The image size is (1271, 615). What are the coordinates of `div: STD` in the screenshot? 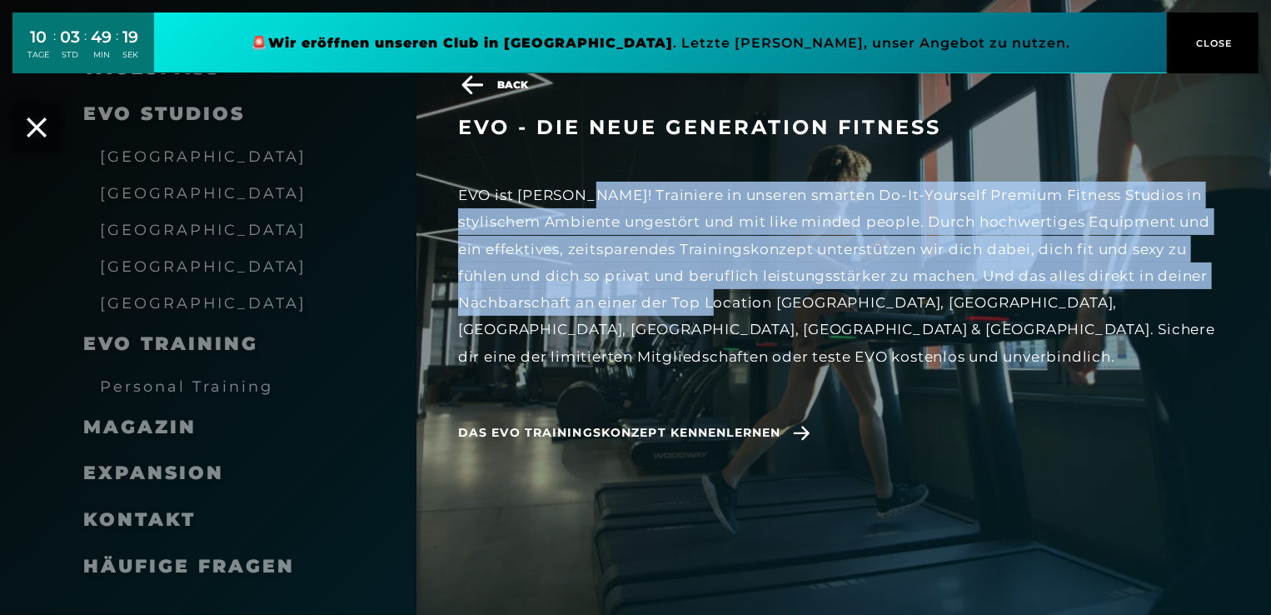 It's located at (71, 55).